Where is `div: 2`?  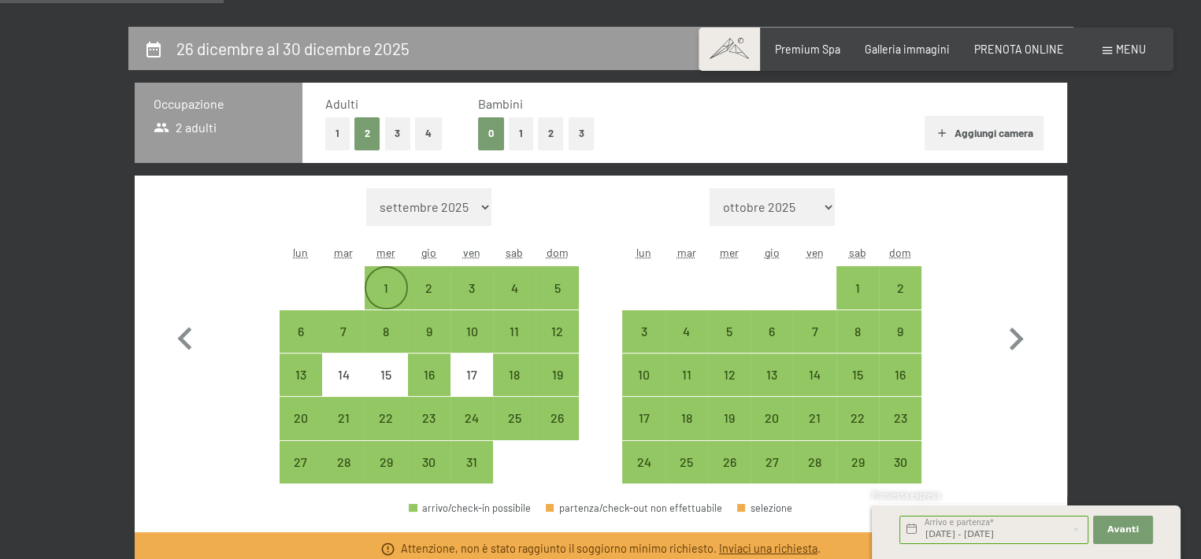 div: 2 is located at coordinates (429, 302).